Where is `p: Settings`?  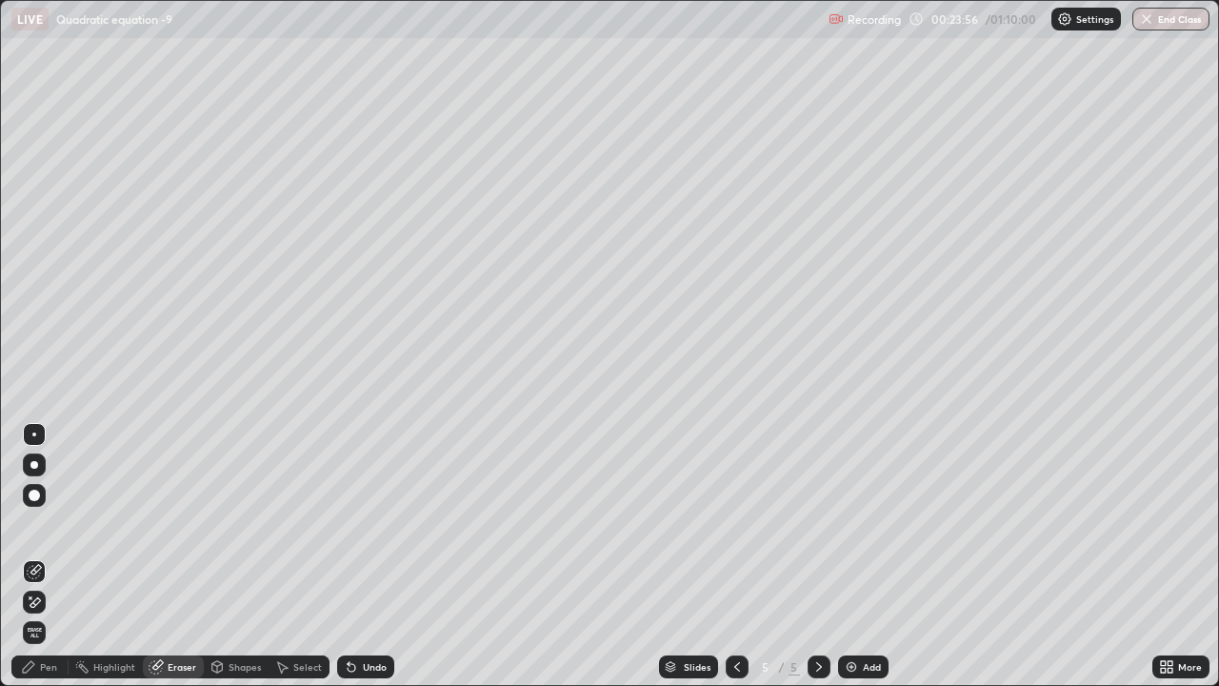
p: Settings is located at coordinates (1094, 19).